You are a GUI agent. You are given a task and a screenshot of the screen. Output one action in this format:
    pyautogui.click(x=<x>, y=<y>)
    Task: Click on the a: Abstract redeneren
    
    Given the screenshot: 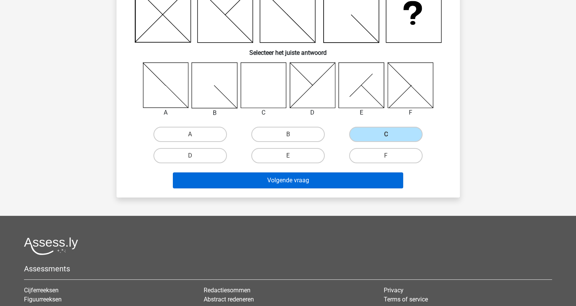 What is the action you would take?
    pyautogui.click(x=229, y=299)
    